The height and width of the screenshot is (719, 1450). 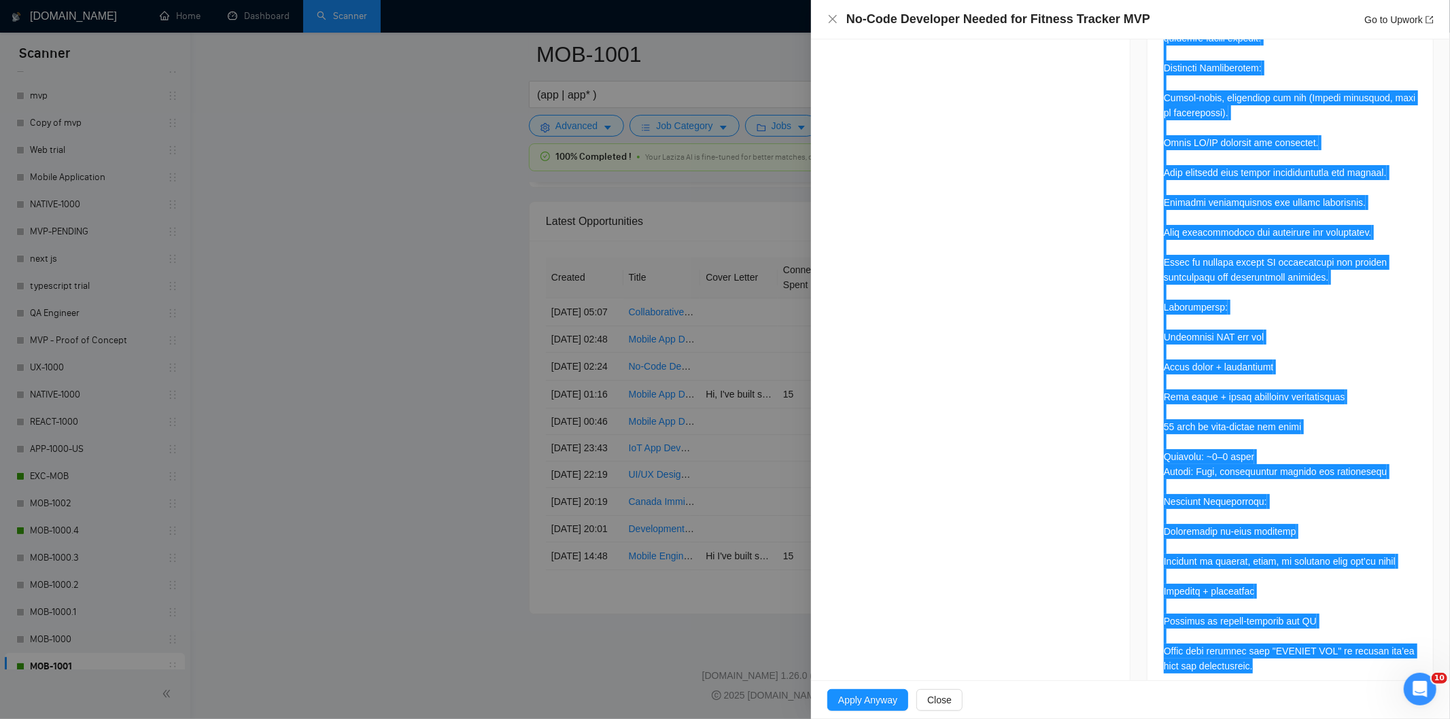 What do you see at coordinates (1399, 20) in the screenshot?
I see `a: Go to Upworkexport` at bounding box center [1399, 20].